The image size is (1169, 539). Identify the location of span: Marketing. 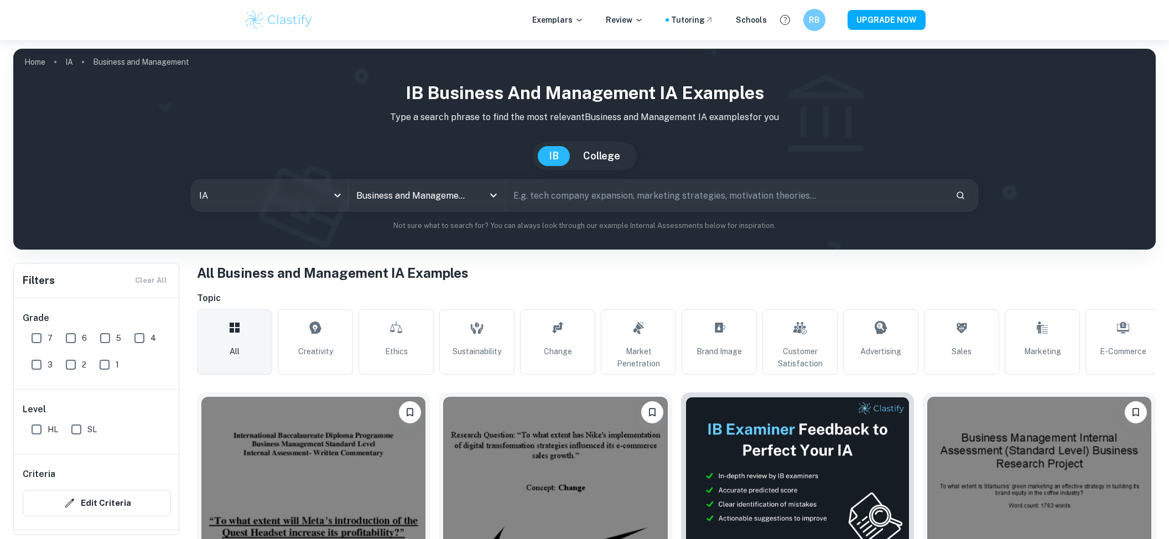
(1042, 351).